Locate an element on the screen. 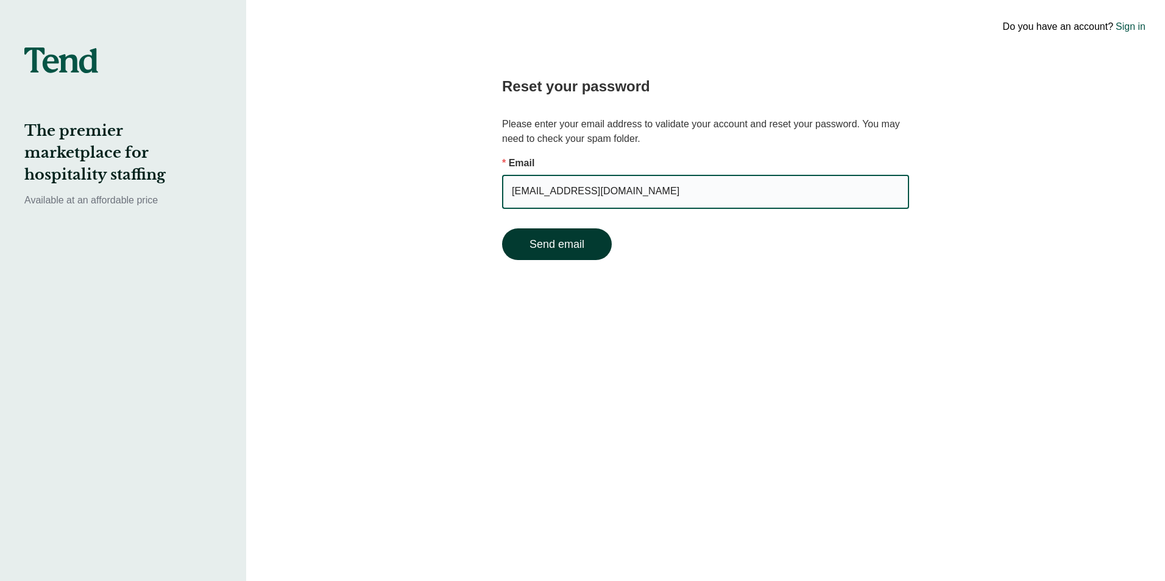 This screenshot has width=1165, height=581. p: Email is located at coordinates (705, 163).